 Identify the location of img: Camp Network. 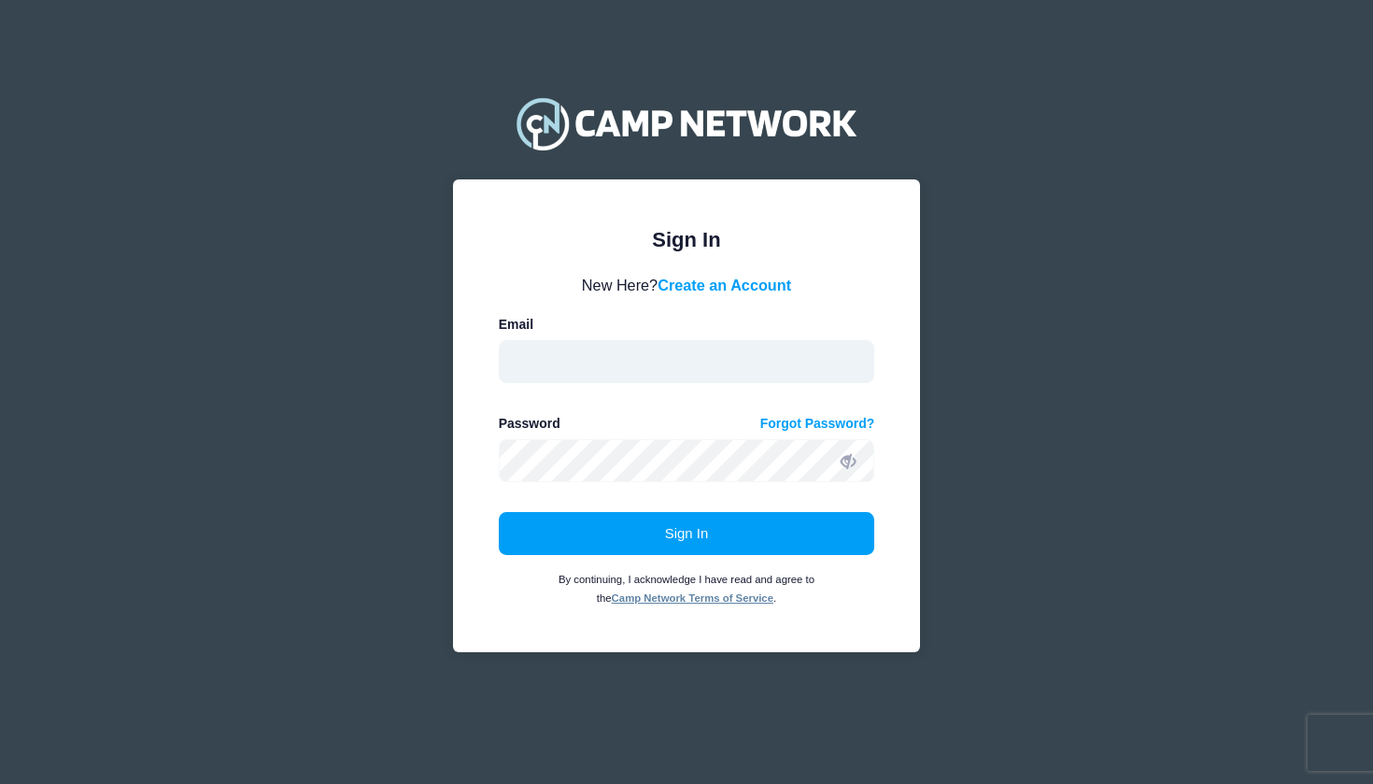
(686, 123).